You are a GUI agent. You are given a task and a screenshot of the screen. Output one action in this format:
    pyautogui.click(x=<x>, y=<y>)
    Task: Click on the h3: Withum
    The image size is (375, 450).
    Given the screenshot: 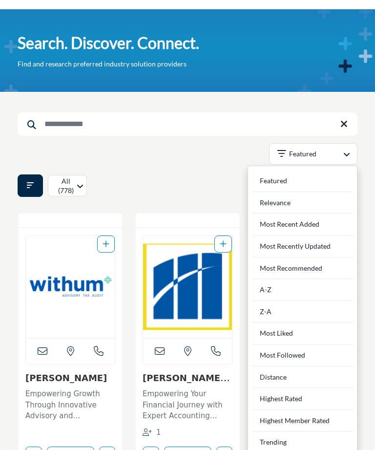 What is the action you would take?
    pyautogui.click(x=70, y=377)
    